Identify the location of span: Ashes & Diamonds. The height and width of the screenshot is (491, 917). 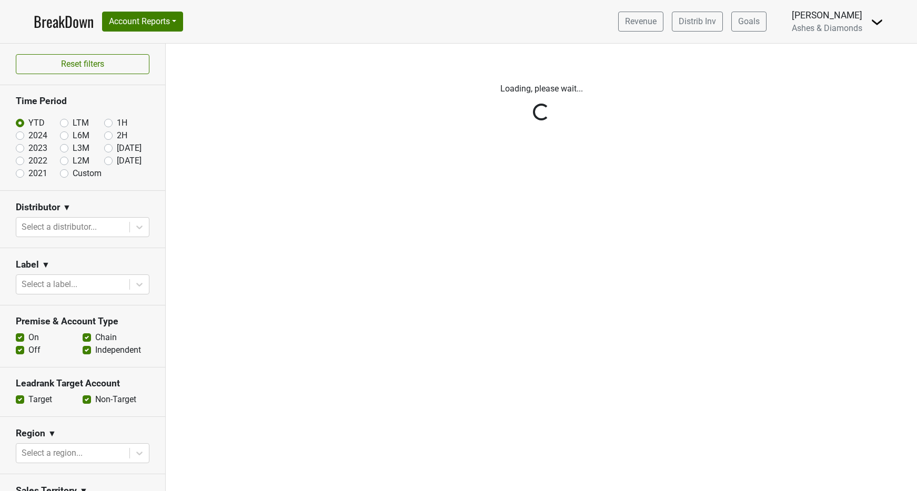
(827, 28).